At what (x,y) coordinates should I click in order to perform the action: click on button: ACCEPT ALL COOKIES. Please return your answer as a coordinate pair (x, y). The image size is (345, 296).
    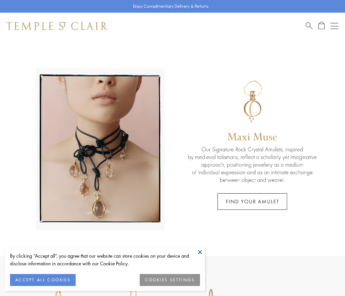
    Looking at the image, I should click on (43, 280).